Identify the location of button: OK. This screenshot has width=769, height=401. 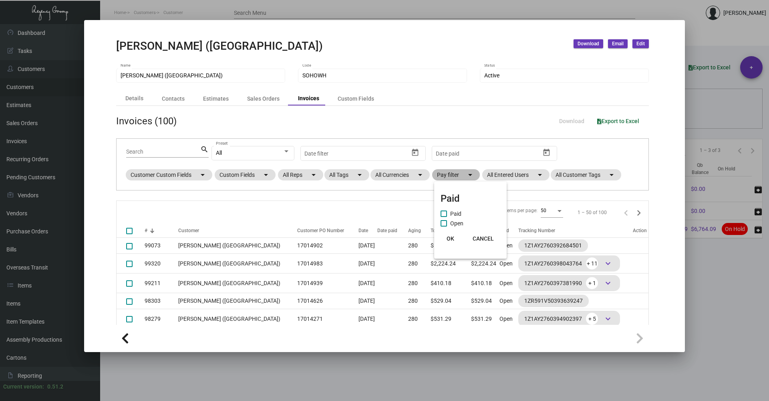
(450, 238).